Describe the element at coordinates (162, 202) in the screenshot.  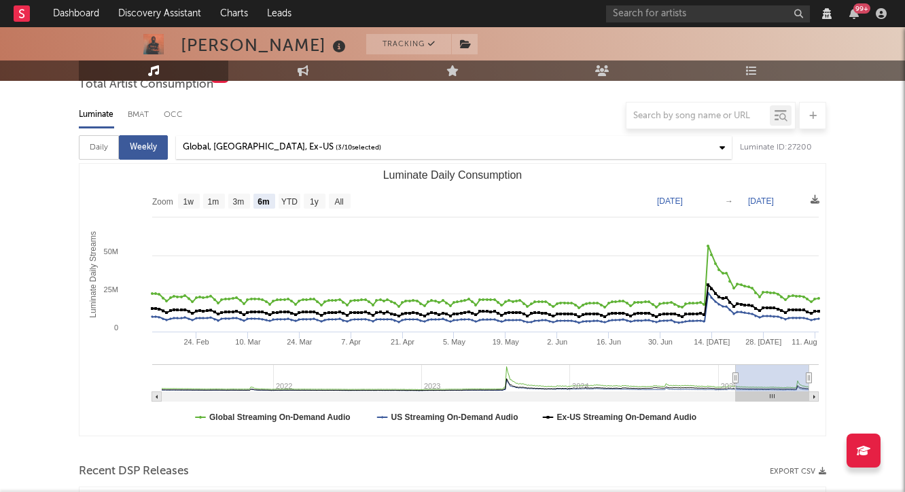
I see `text: Zoom` at that location.